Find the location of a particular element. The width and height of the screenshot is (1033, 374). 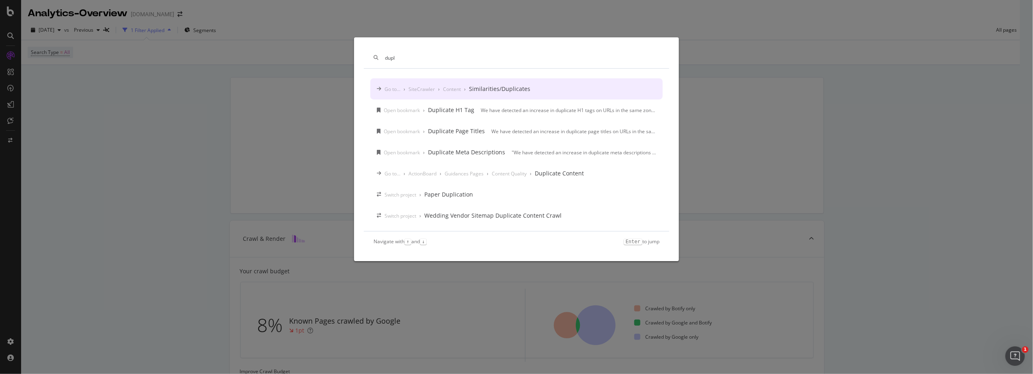

div: "We have detected an increase in duplicate meta descriptions on URLs in the same zone (protocol, ... is located at coordinates (584, 152).